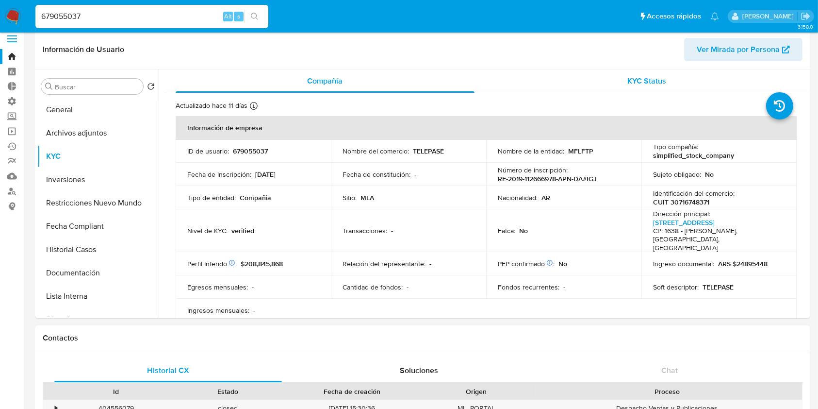 The width and height of the screenshot is (818, 409). What do you see at coordinates (116, 391) in the screenshot?
I see `div: Id` at bounding box center [116, 391].